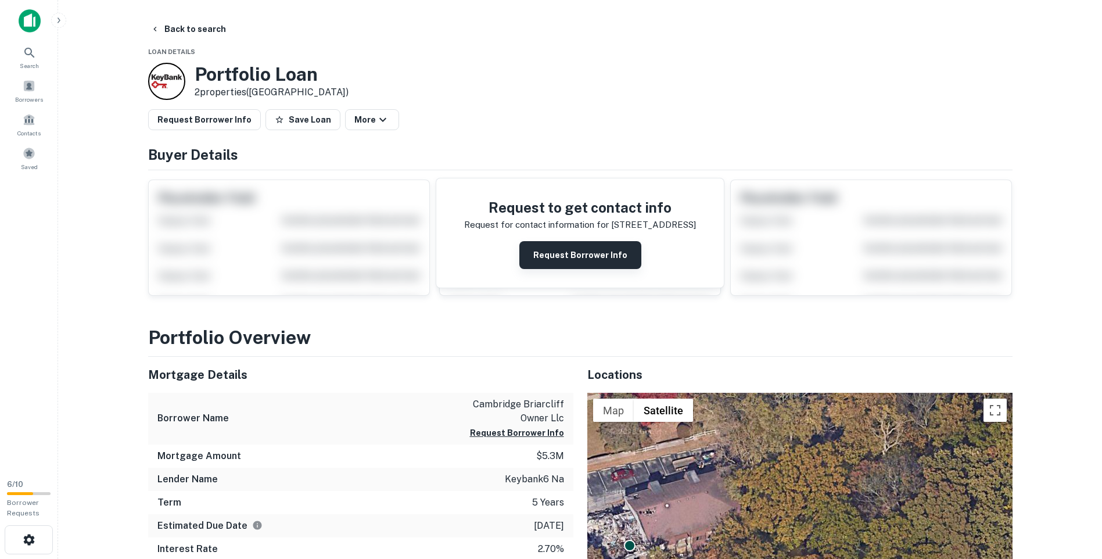 This screenshot has height=559, width=1102. What do you see at coordinates (361, 375) in the screenshot?
I see `h5: Mortgage Details` at bounding box center [361, 375].